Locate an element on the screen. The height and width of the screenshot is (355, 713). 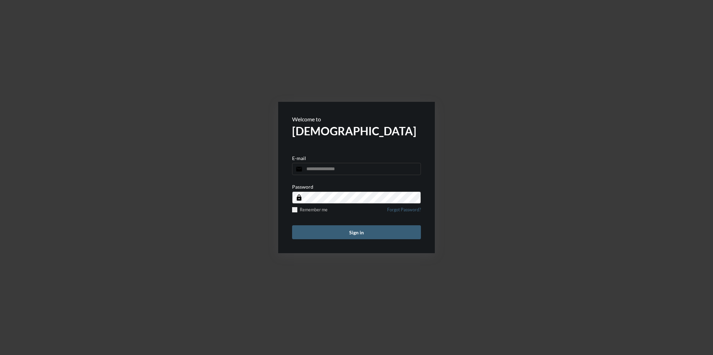
p: Welcome to is located at coordinates (357, 119).